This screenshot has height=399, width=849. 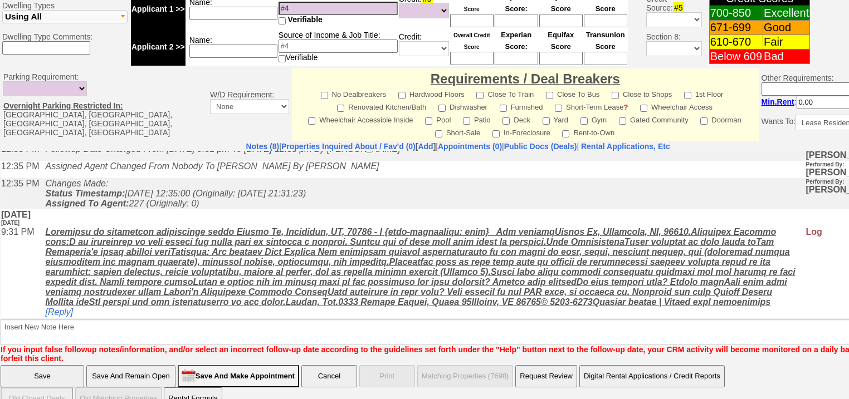 I want to click on input: Short-Term Lease?, so click(x=558, y=108).